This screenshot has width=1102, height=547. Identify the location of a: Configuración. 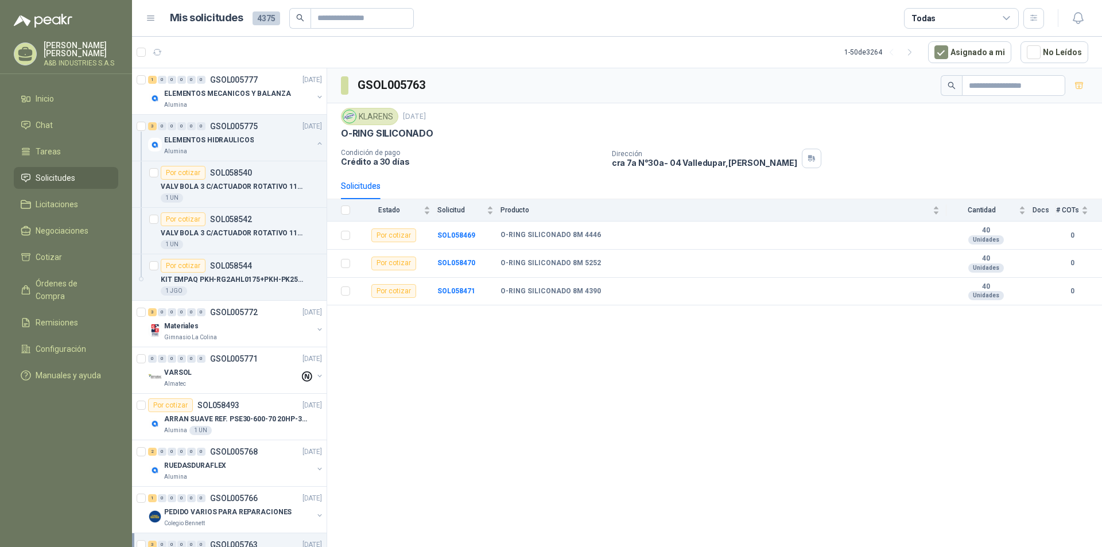
(66, 349).